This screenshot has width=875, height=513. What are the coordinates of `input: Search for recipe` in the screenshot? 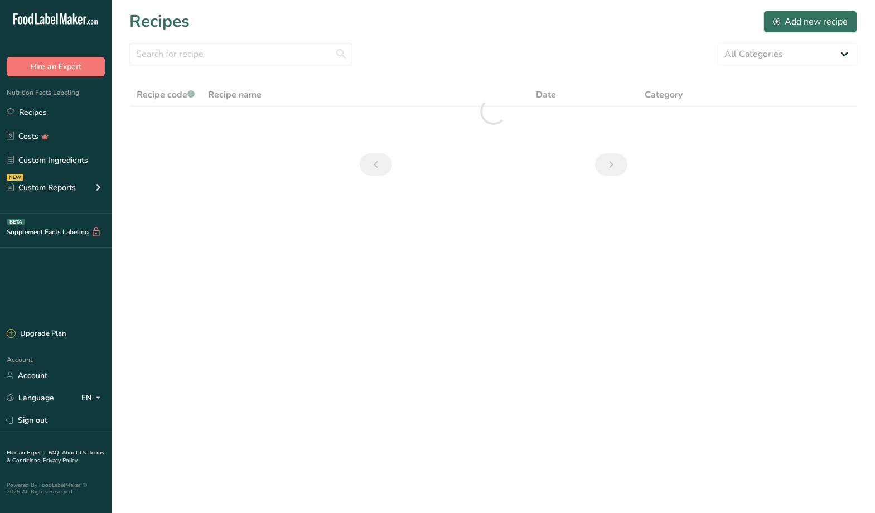 It's located at (241, 54).